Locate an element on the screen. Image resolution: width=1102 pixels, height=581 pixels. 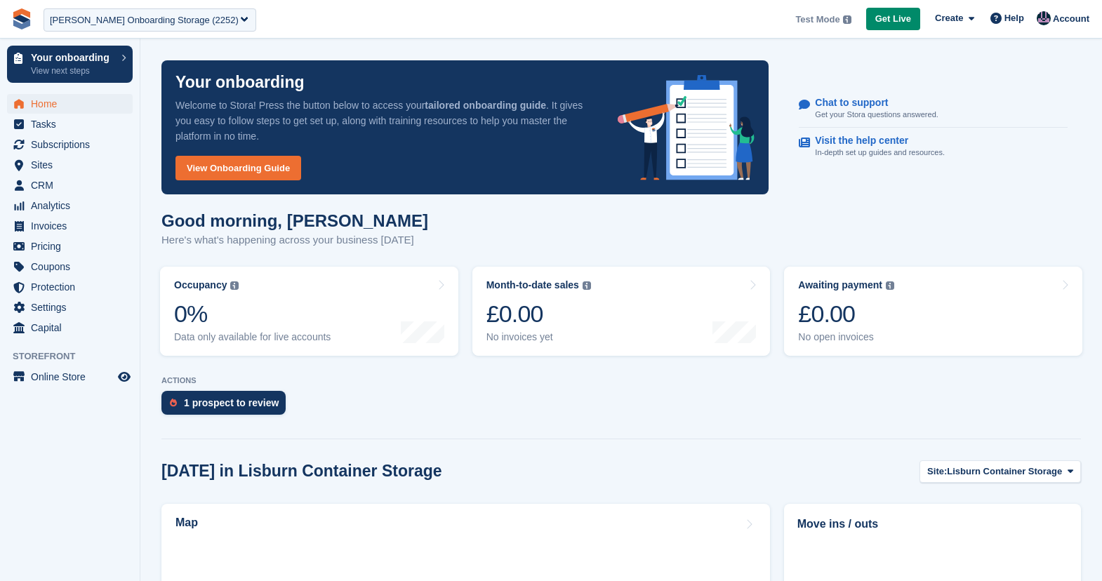
span: Help is located at coordinates (1014, 18).